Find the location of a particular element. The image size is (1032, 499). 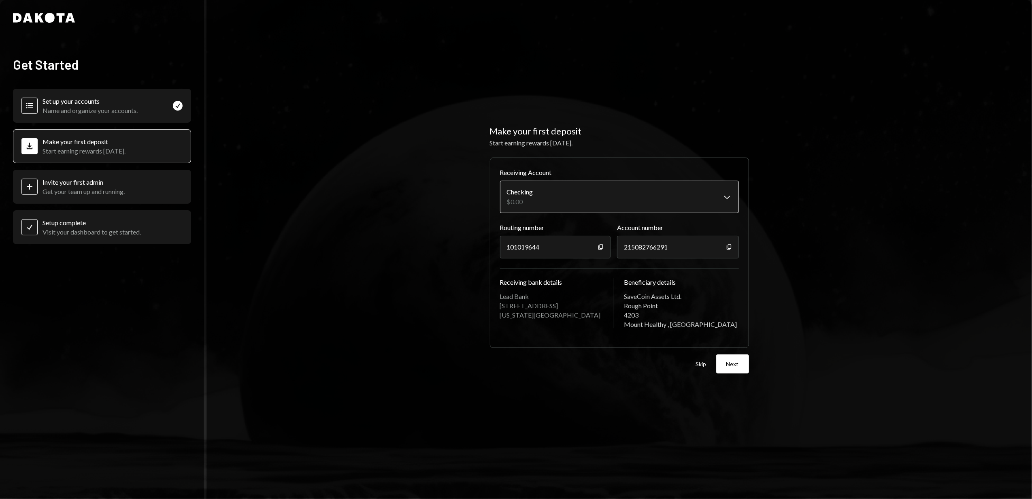

button: Skip is located at coordinates (701, 364).